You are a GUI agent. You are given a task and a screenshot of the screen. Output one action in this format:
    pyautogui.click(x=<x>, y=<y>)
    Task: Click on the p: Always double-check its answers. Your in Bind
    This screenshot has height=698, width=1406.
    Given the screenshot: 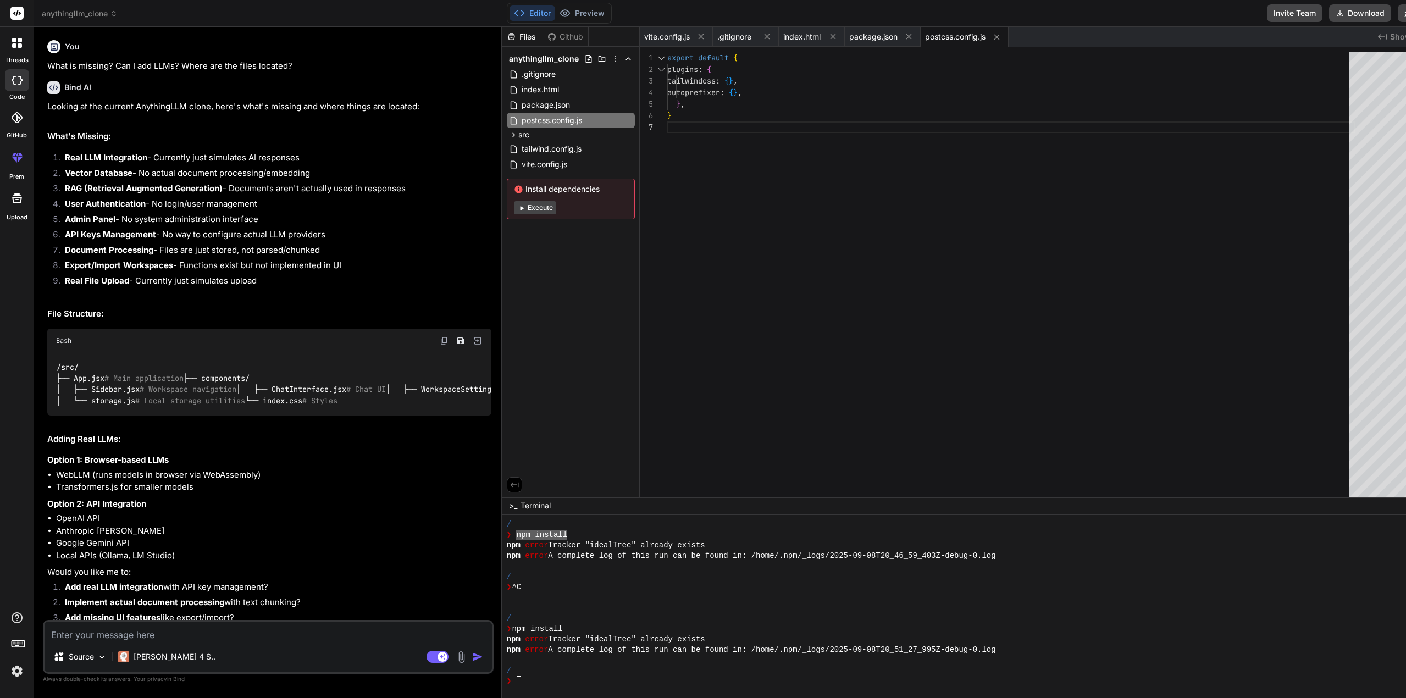 What is the action you would take?
    pyautogui.click(x=268, y=679)
    